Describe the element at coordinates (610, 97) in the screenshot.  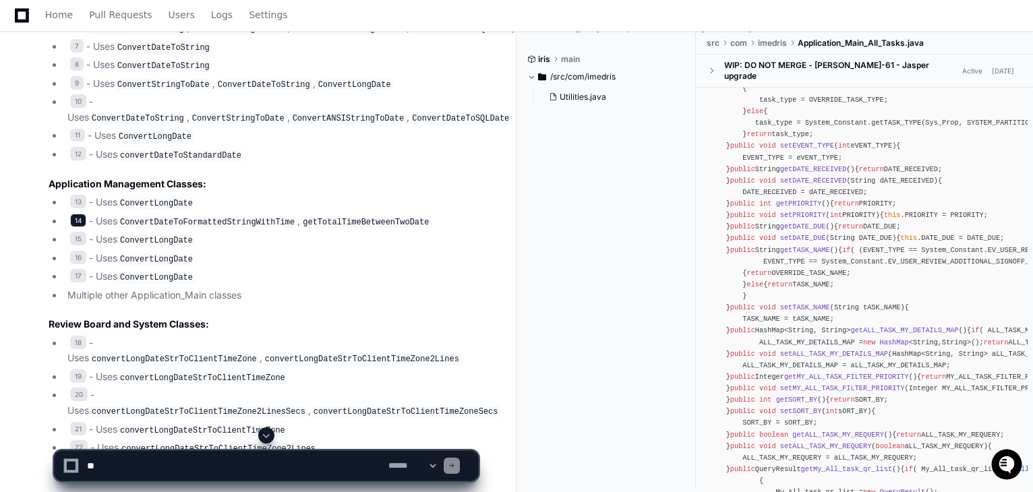
I see `button: Utilities.java` at that location.